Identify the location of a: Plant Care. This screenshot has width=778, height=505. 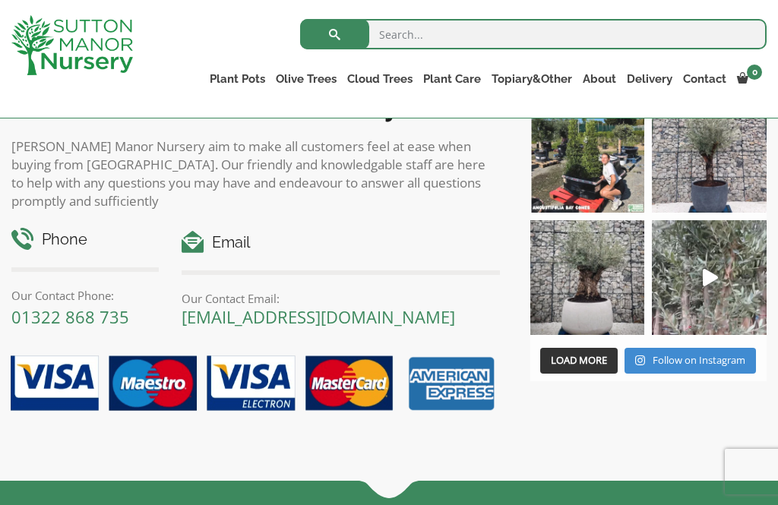
(452, 79).